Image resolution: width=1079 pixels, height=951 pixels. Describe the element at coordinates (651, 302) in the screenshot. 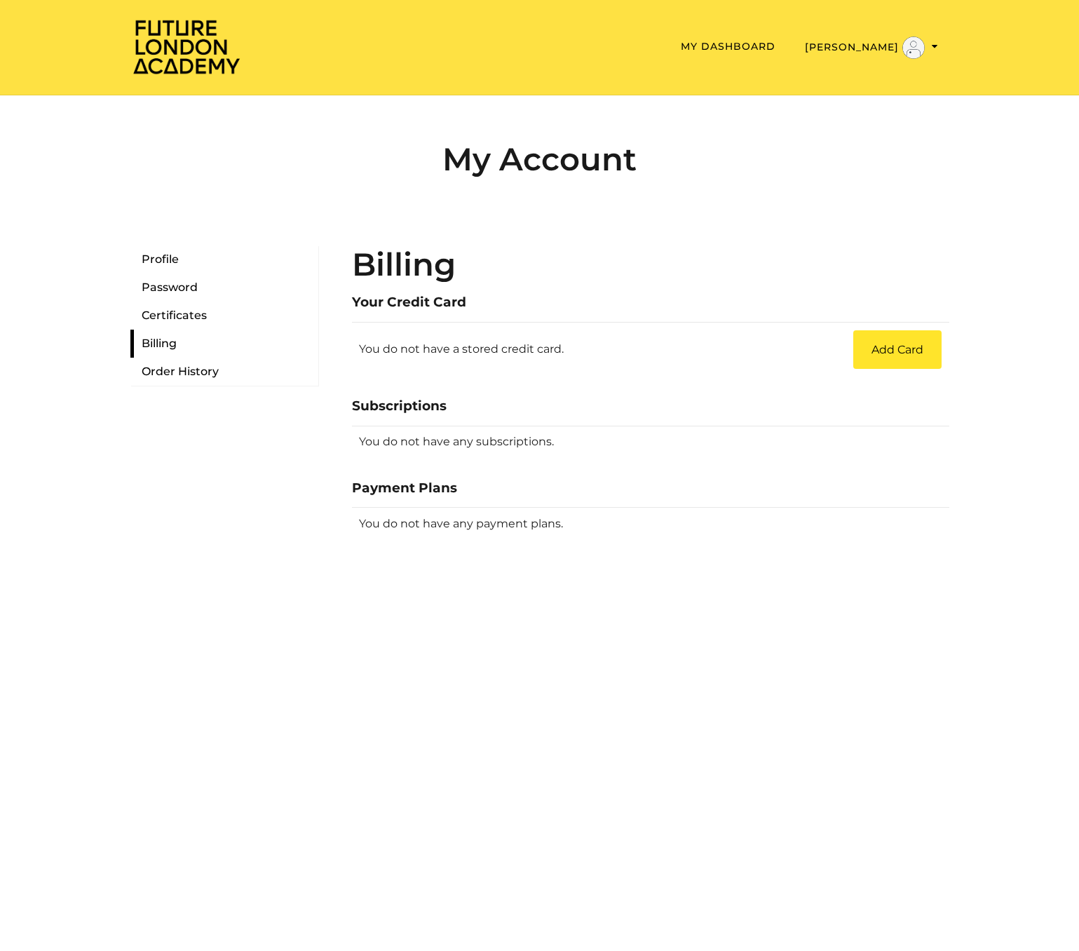

I see `h3: Your Credit Card` at that location.